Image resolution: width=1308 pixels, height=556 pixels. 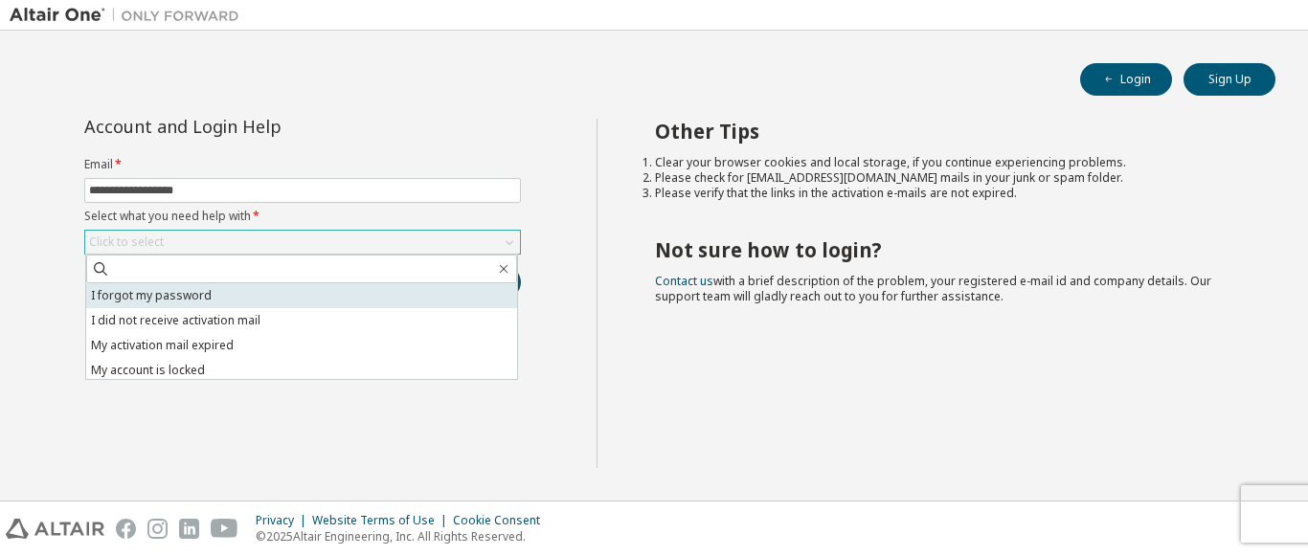 What do you see at coordinates (948, 193) in the screenshot?
I see `li: Please verify that the links in the activation e-mails are not expired.` at bounding box center [948, 193].